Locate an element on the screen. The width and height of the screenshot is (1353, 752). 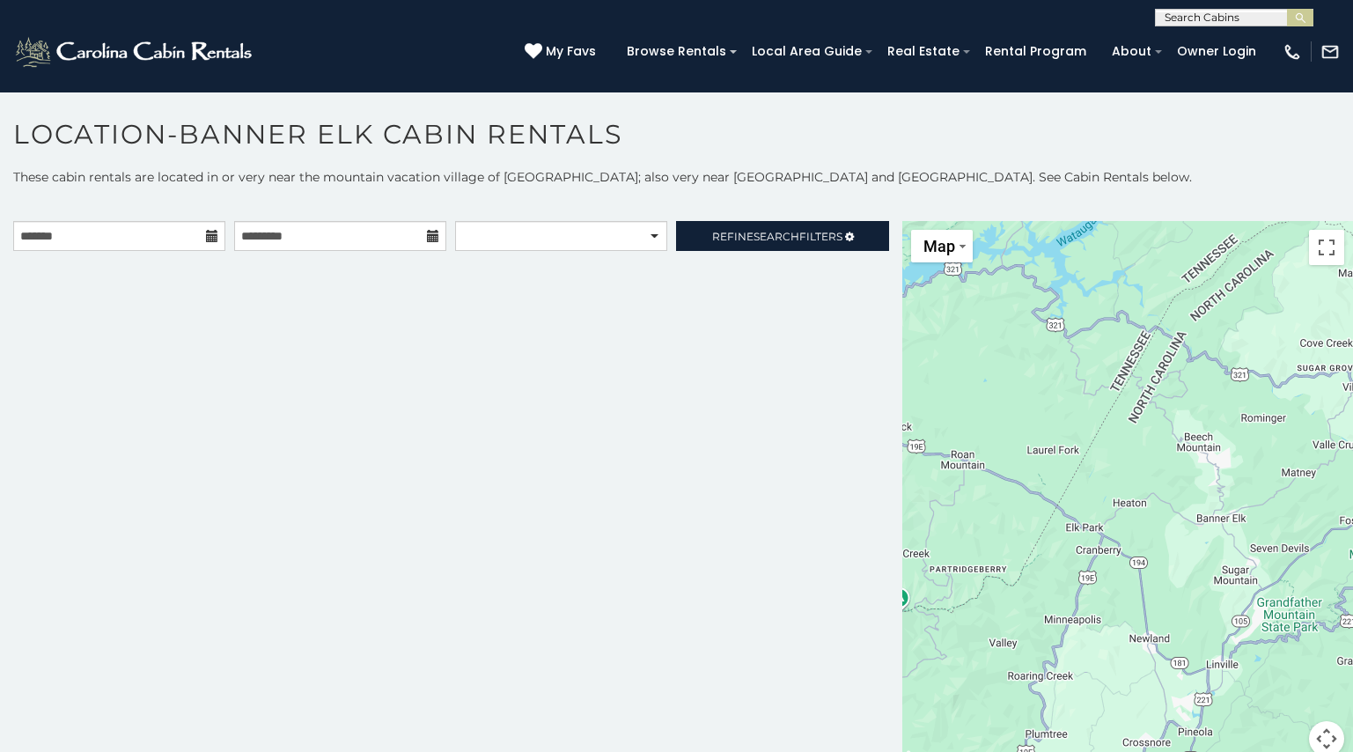
a: Local Area Guide is located at coordinates (807, 51).